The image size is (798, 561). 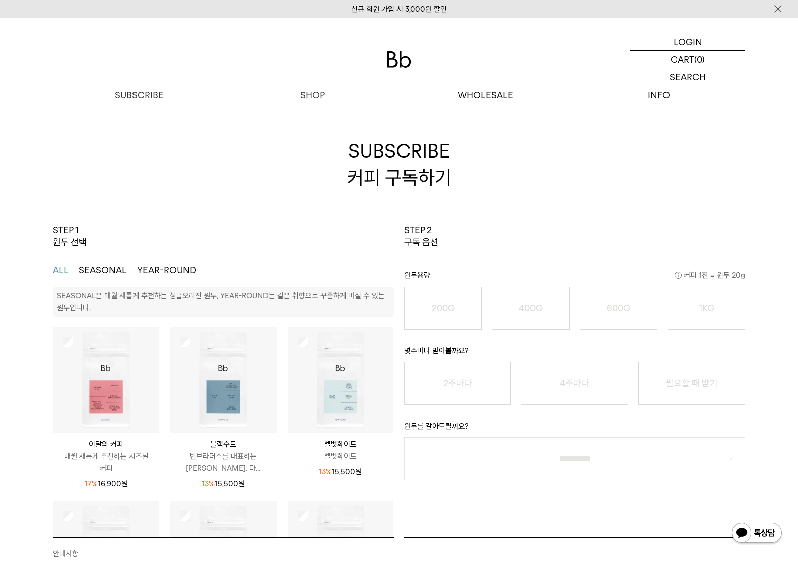 I want to click on p: STEP 1 원두 선택, so click(x=70, y=236).